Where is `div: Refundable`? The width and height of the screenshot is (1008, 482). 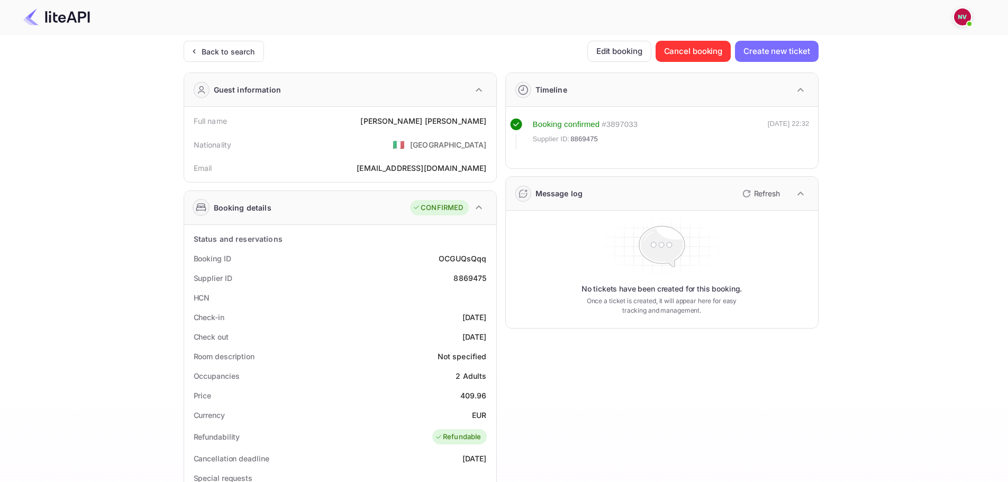 div: Refundable is located at coordinates (458, 437).